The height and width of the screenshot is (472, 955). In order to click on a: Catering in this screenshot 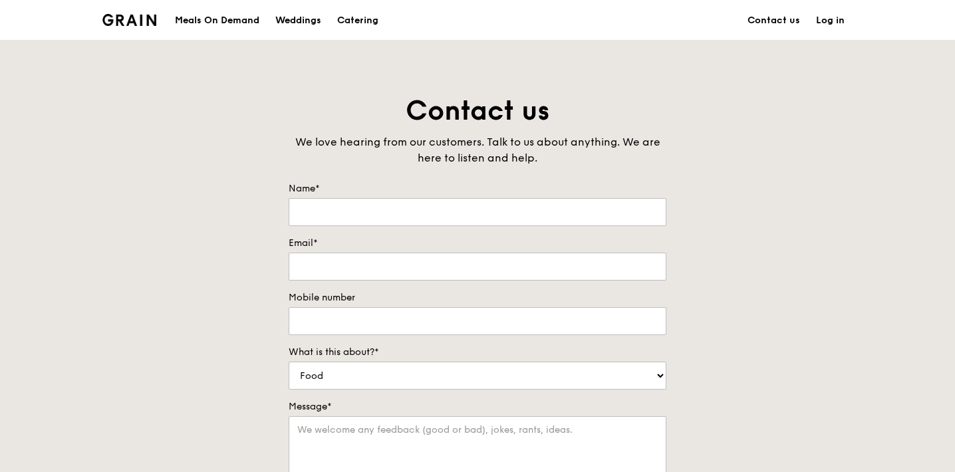, I will do `click(358, 21)`.